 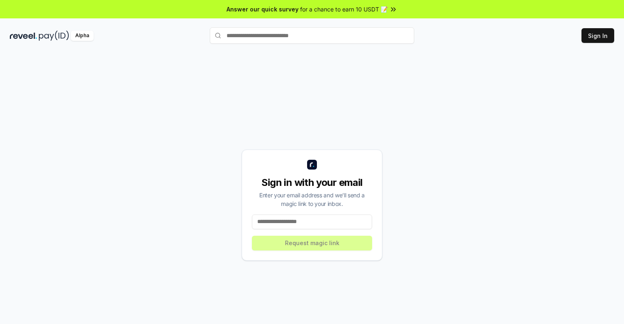 What do you see at coordinates (312, 183) in the screenshot?
I see `div: Sign in with your email` at bounding box center [312, 183].